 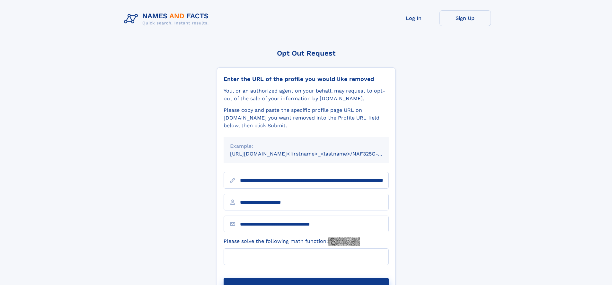 What do you see at coordinates (292, 241) in the screenshot?
I see `label: Please solve the following math function:` at bounding box center [292, 241].